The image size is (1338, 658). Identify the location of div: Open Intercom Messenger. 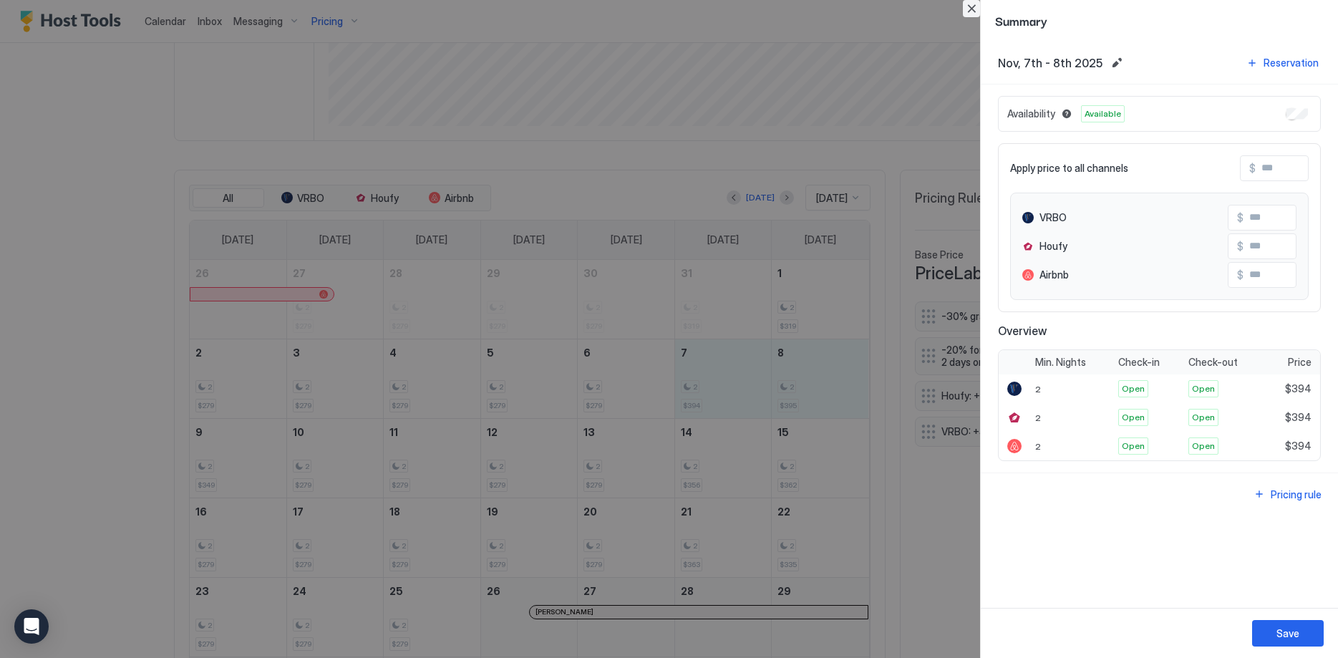
(32, 626).